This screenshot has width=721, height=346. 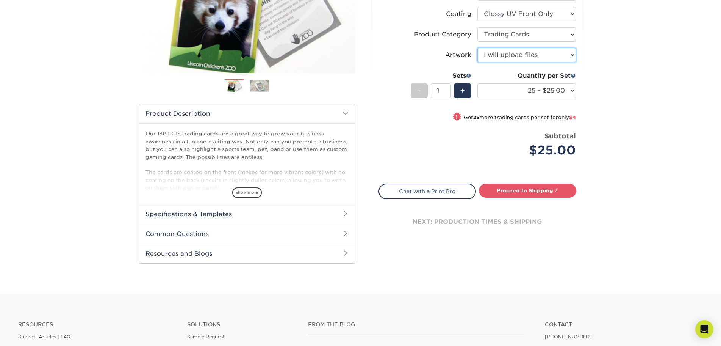 I want to click on a: Proceed to Shipping, so click(x=528, y=190).